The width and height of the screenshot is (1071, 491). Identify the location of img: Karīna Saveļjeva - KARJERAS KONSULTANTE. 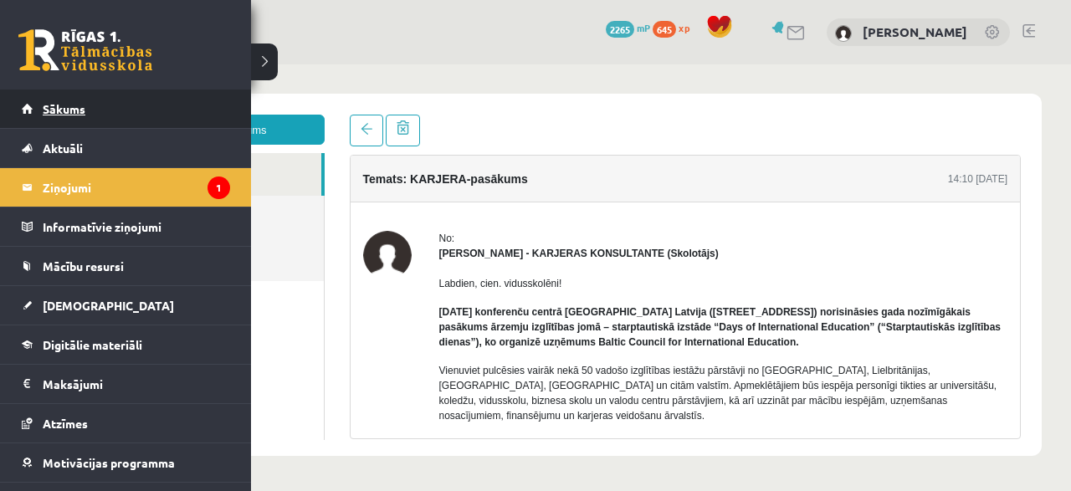
(320, 191).